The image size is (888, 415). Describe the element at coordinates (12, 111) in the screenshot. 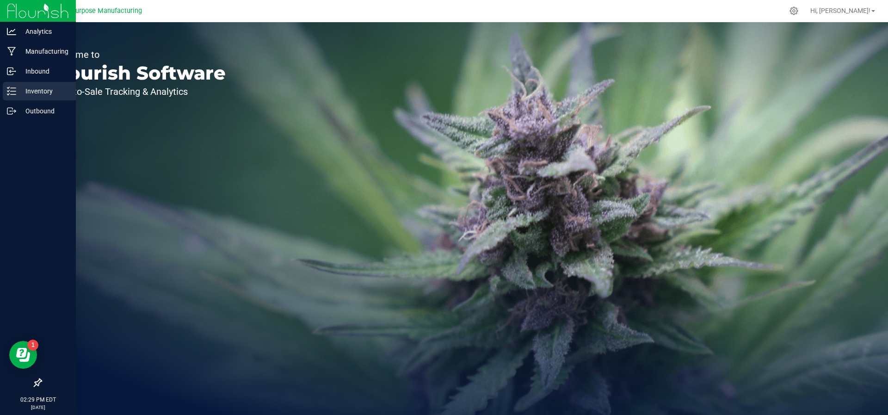

I see `inline-svg: Outbound` at that location.